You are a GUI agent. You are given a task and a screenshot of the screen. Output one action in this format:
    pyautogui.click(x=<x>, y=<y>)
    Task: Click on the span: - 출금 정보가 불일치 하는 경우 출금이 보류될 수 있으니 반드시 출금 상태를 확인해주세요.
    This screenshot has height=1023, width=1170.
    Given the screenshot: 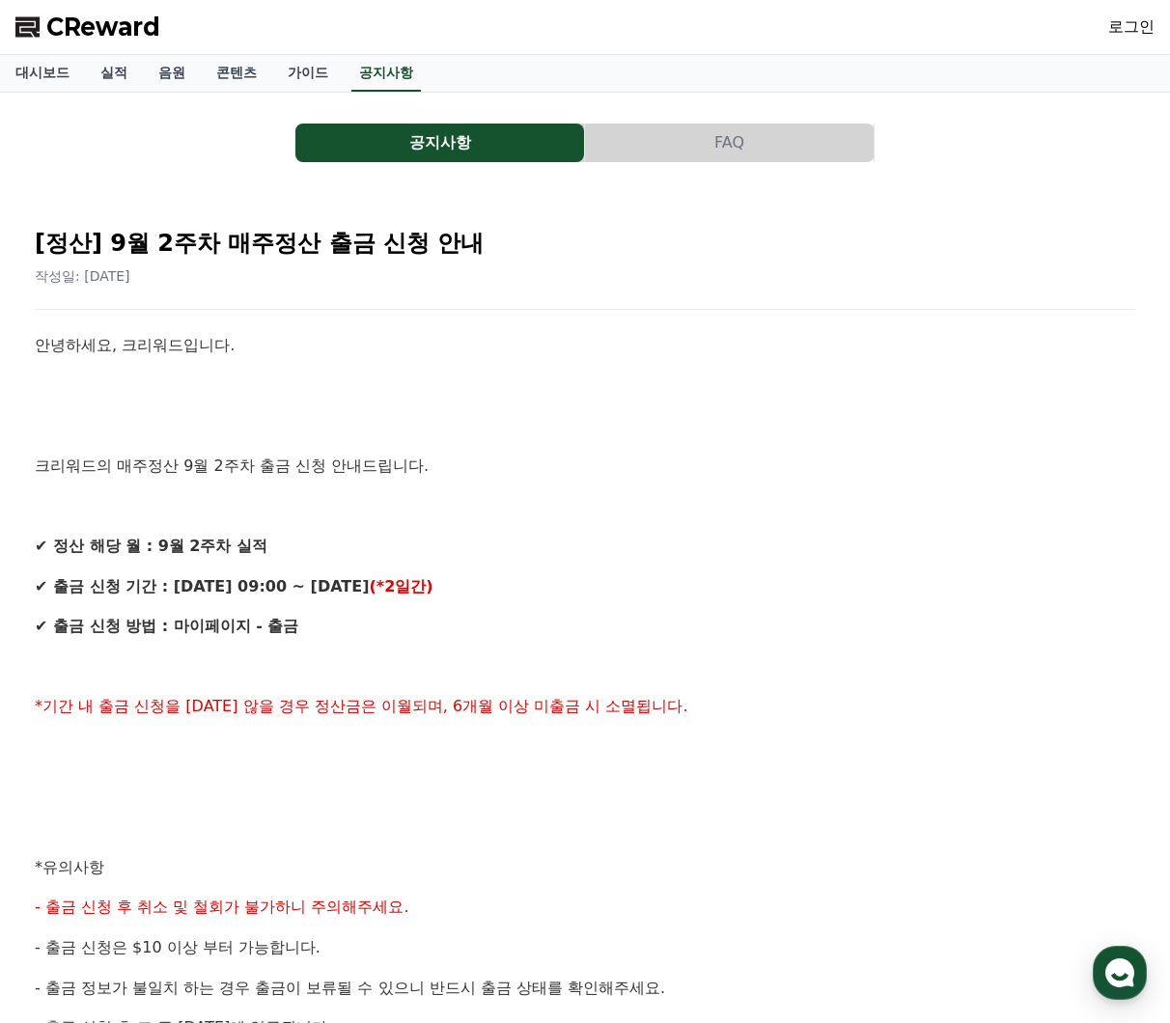 What is the action you would take?
    pyautogui.click(x=350, y=988)
    